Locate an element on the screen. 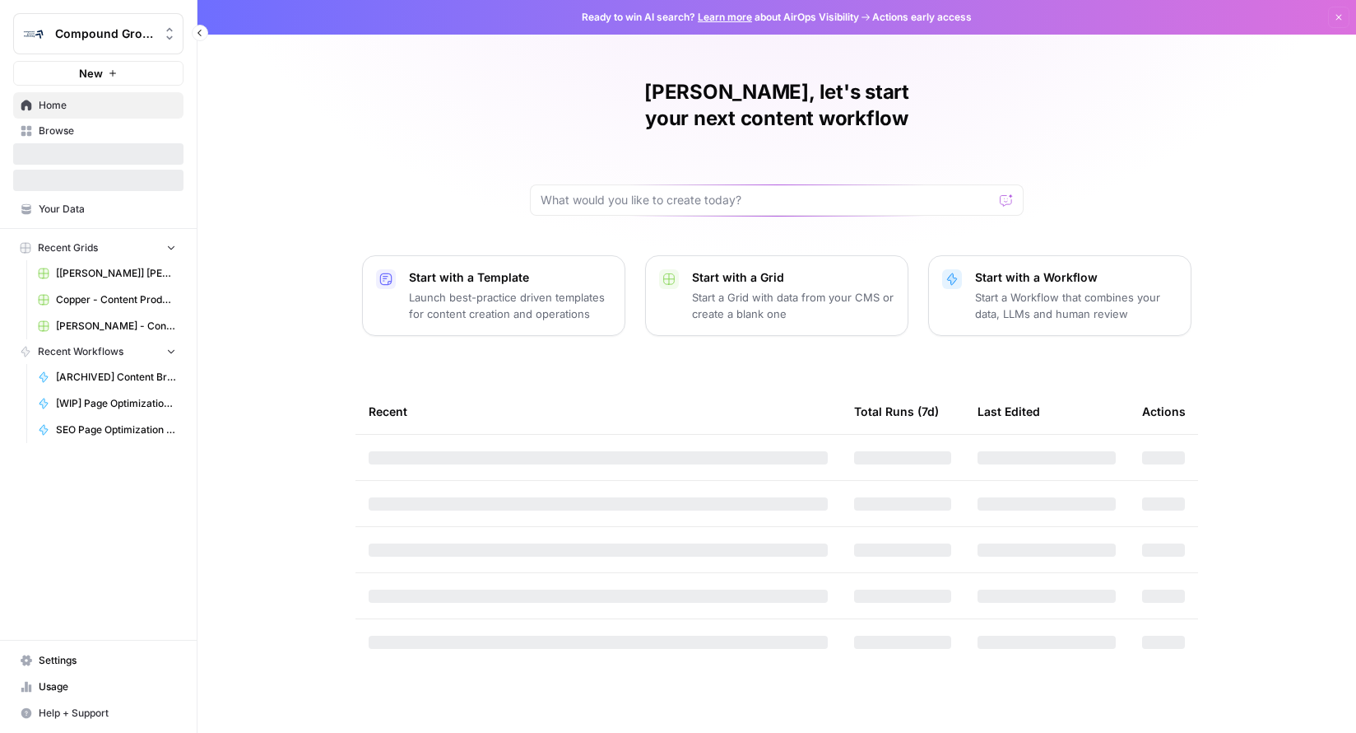 This screenshot has height=733, width=1356. button: Start with a WorkflowStart a Workflow that combines your data, LLMs and human review is located at coordinates (1060, 295).